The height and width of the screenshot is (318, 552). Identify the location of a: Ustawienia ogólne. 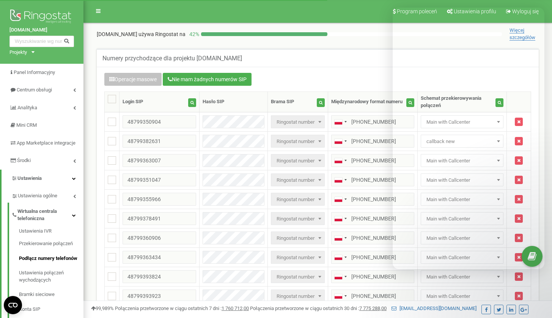
(47, 195).